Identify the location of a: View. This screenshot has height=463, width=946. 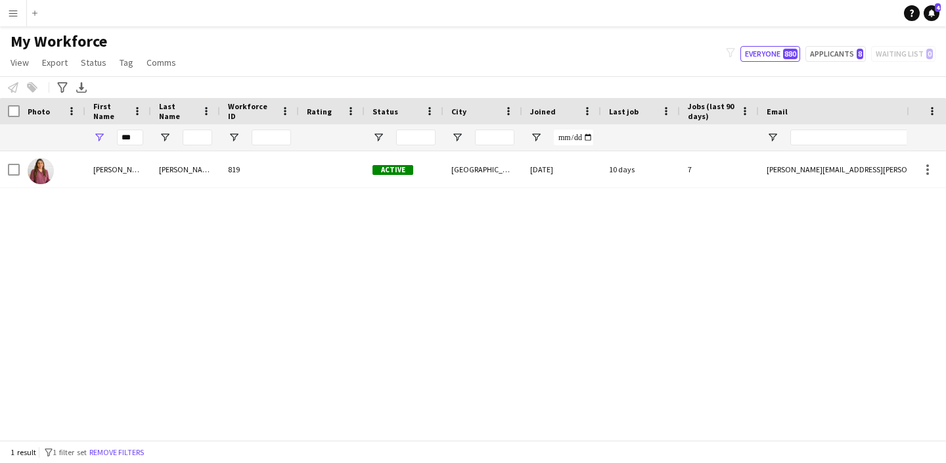
(20, 62).